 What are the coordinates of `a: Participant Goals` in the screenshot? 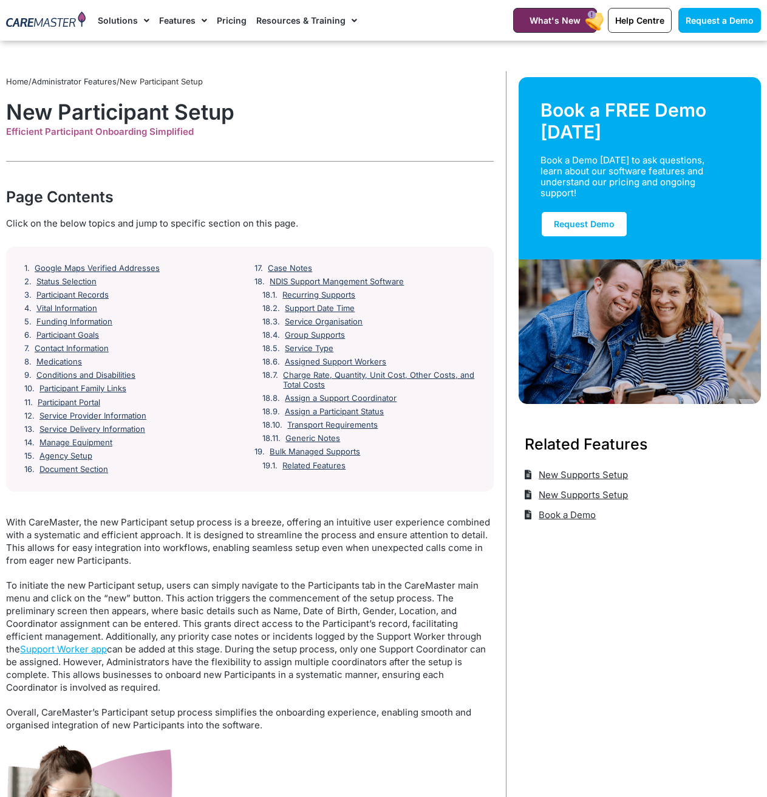 It's located at (67, 335).